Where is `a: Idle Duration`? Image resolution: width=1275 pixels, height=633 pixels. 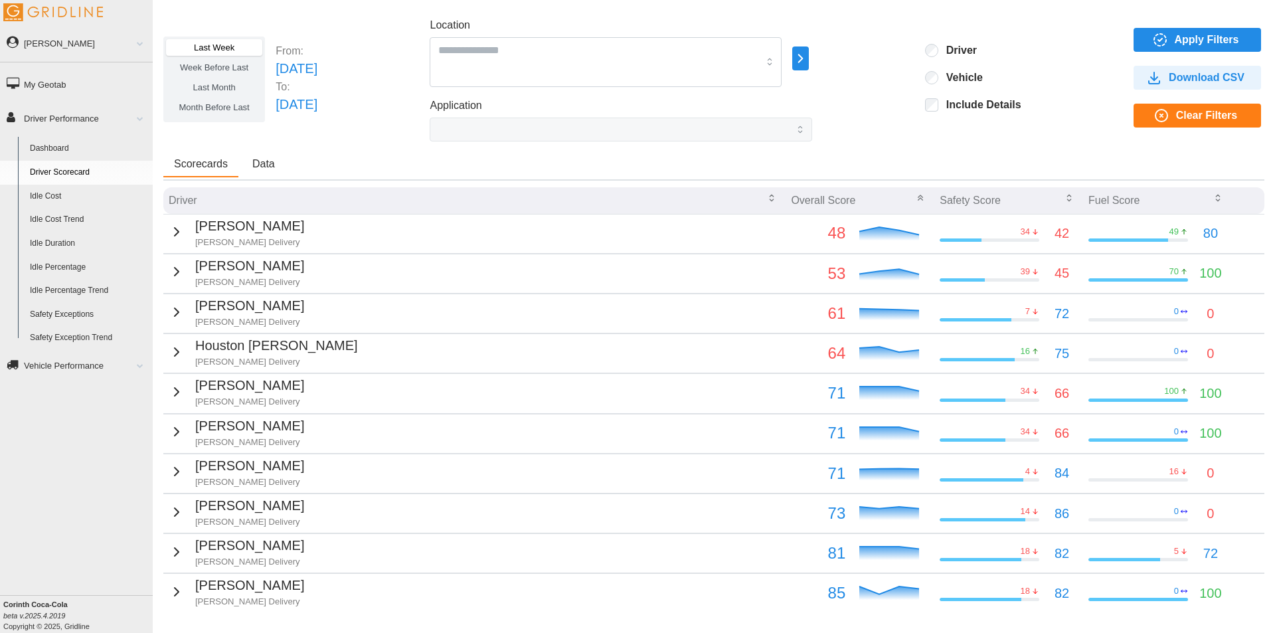 a: Idle Duration is located at coordinates (88, 244).